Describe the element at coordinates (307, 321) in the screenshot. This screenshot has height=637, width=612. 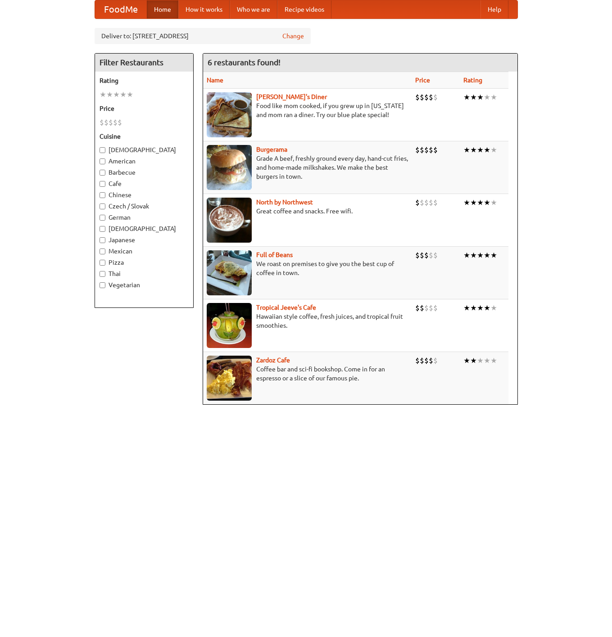
I see `p: Hawaiian style coffee, fresh juices, and tropical fruit smoothies.` at that location.